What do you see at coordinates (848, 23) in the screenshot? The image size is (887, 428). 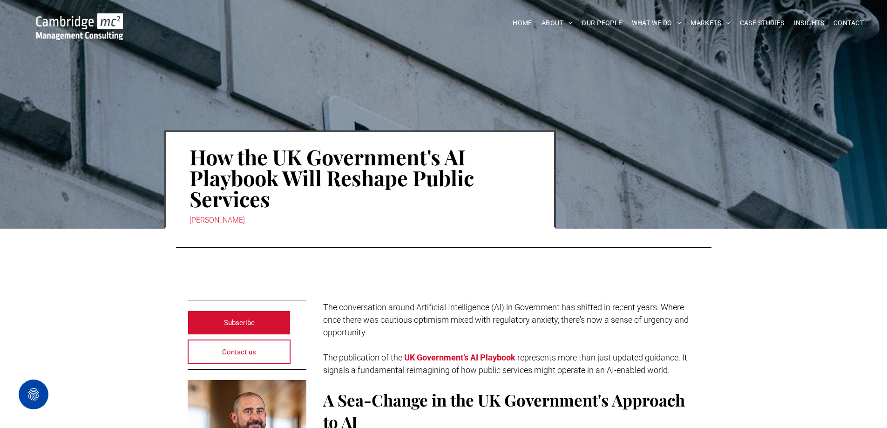 I see `a: CONTACT` at bounding box center [848, 23].